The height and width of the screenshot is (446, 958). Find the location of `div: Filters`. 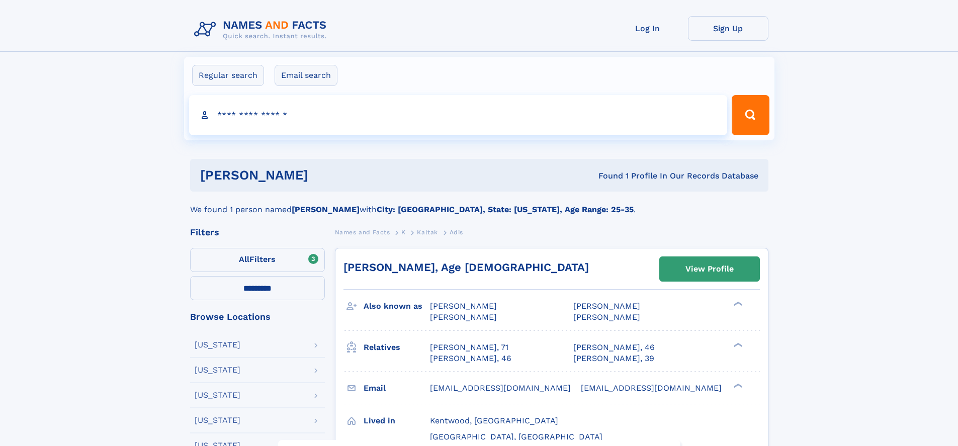

div: Filters is located at coordinates (257, 232).